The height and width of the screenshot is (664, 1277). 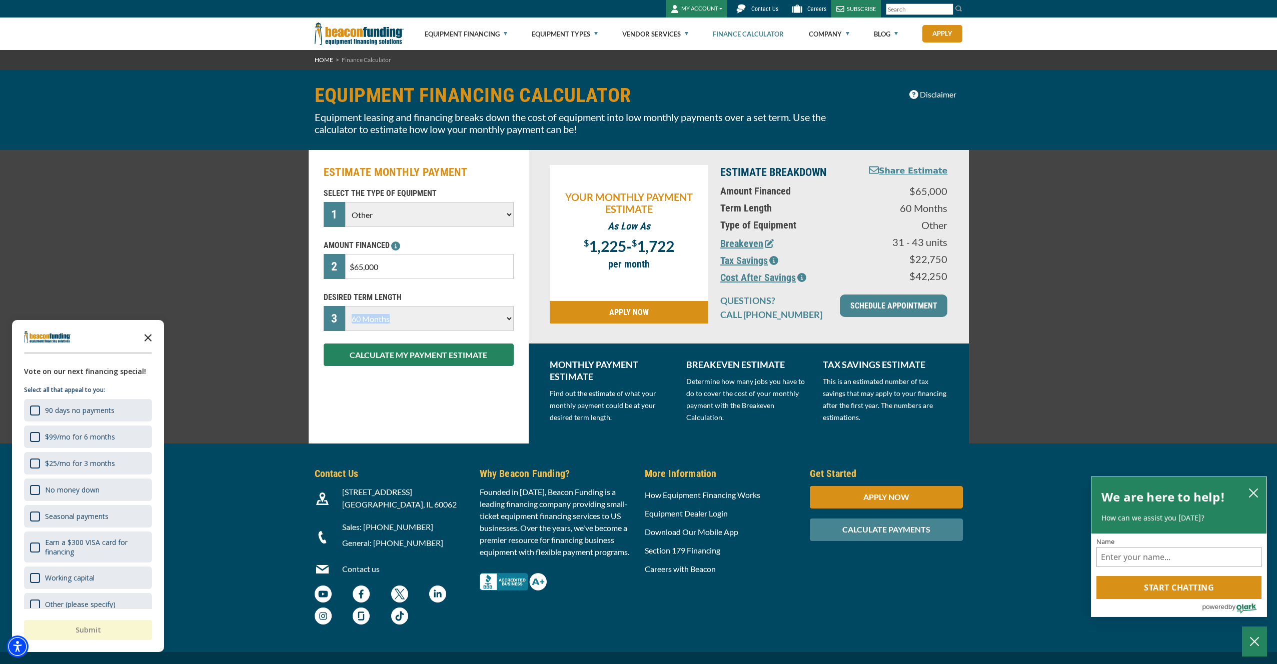 What do you see at coordinates (747, 244) in the screenshot?
I see `button: Breakeven` at bounding box center [747, 244].